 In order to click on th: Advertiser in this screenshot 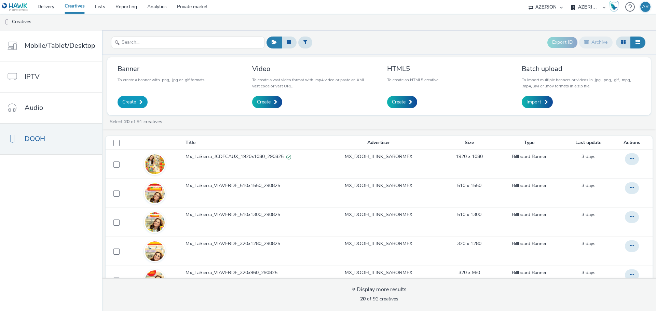, I will do `click(379, 143)`.